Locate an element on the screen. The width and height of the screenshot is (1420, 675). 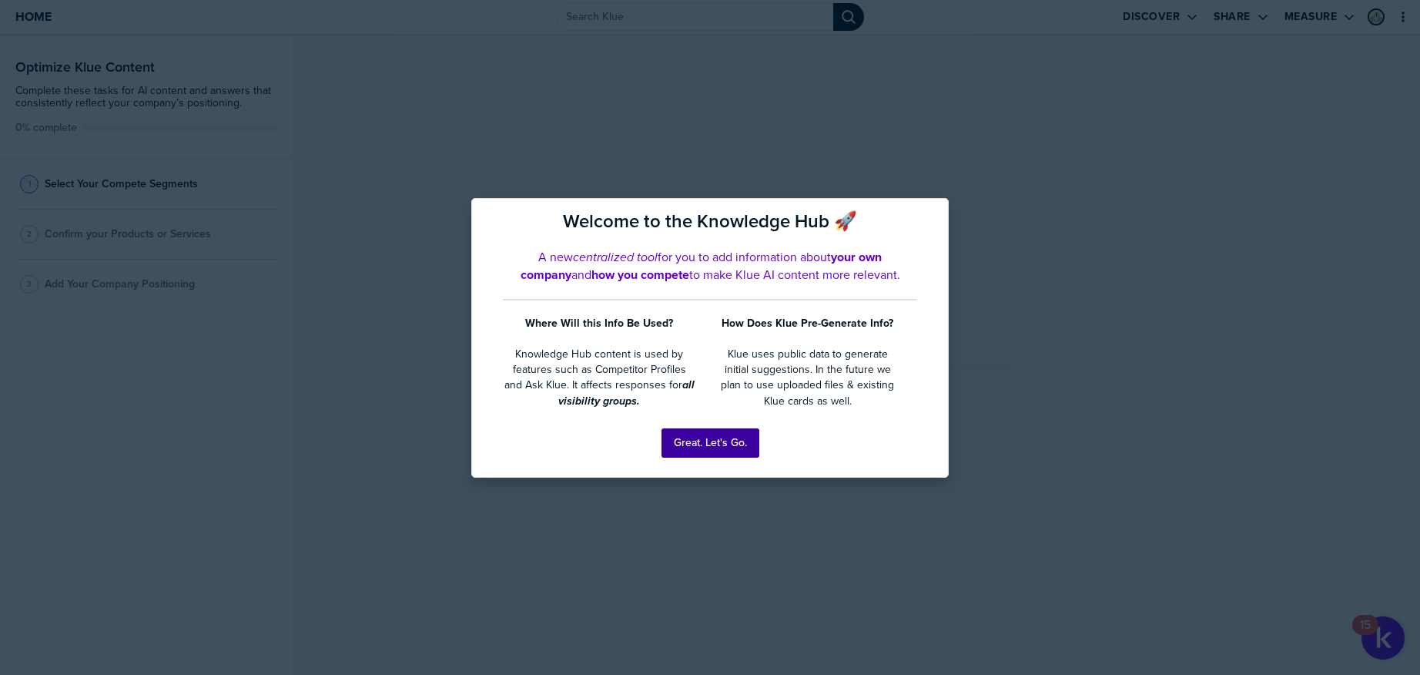
strong: How Does Klue Pre-Generate Info? is located at coordinates (807, 323).